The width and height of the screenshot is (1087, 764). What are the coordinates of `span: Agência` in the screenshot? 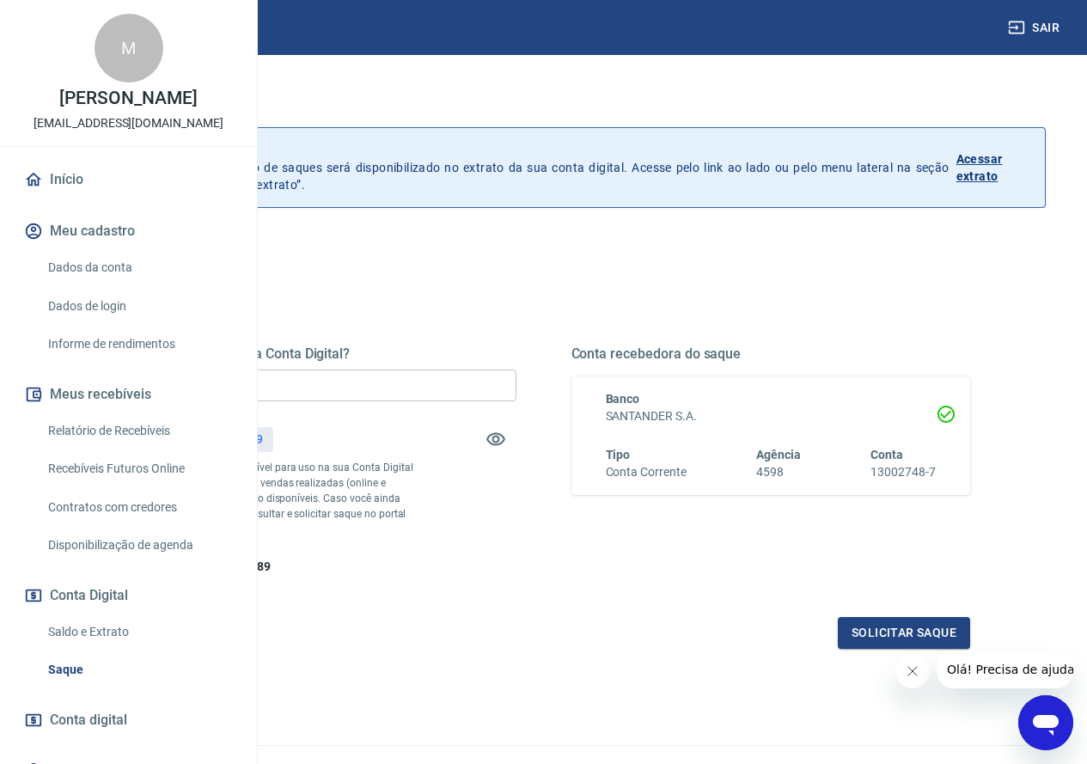 It's located at (778, 454).